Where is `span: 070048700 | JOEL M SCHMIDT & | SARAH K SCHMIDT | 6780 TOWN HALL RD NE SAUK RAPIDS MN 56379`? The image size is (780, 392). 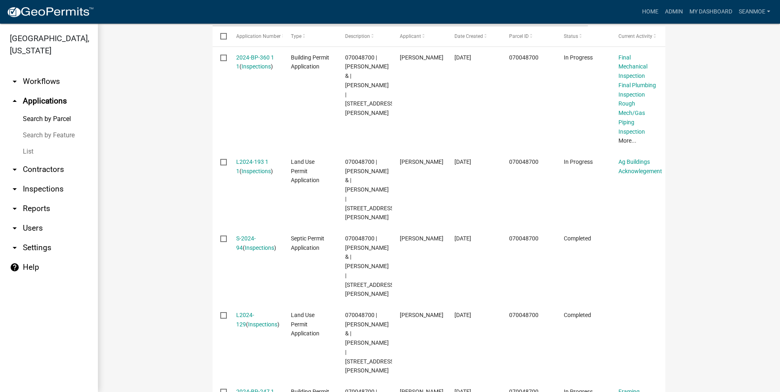
span: 070048700 | JOEL M SCHMIDT & | SARAH K SCHMIDT | 6780 TOWN HALL RD NE SAUK RAPIDS MN 56379 is located at coordinates (370, 266).